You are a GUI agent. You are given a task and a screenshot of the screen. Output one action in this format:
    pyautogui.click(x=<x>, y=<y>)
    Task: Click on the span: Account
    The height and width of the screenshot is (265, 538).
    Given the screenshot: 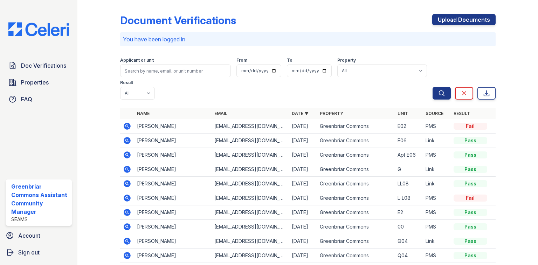 What is the action you would take?
    pyautogui.click(x=29, y=235)
    